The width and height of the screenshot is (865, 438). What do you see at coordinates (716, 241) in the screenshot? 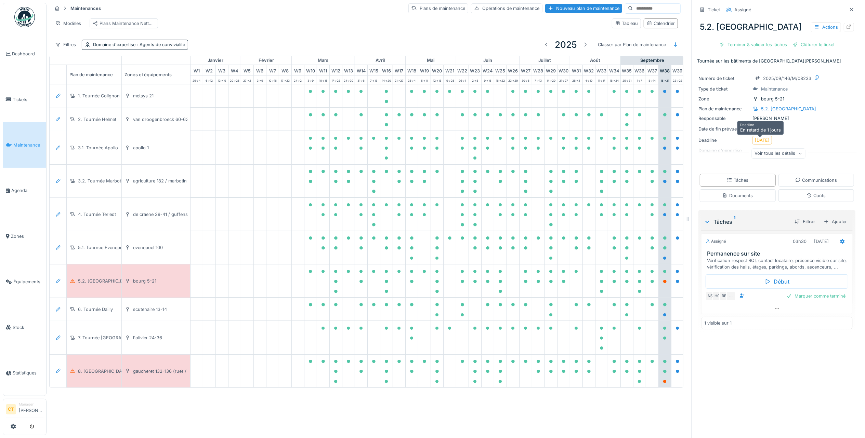
I see `div: Assigné` at bounding box center [716, 241].